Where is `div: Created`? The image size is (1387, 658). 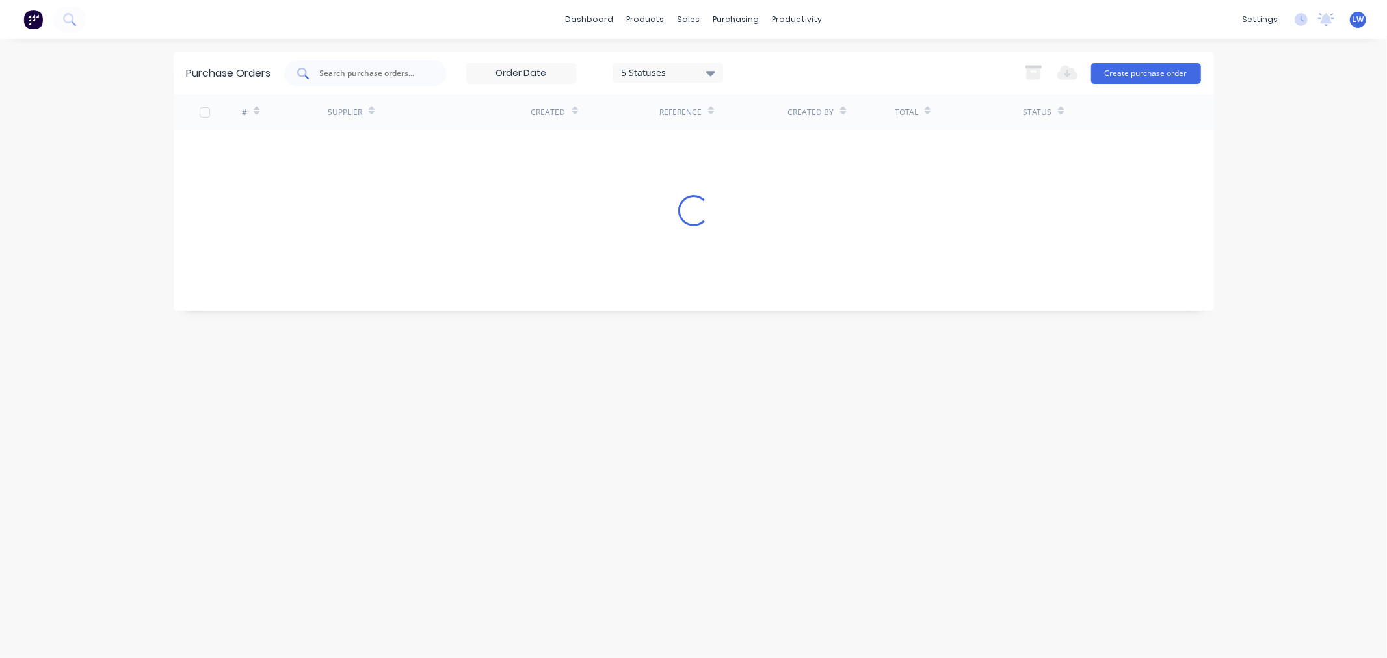
div: Created is located at coordinates (548, 113).